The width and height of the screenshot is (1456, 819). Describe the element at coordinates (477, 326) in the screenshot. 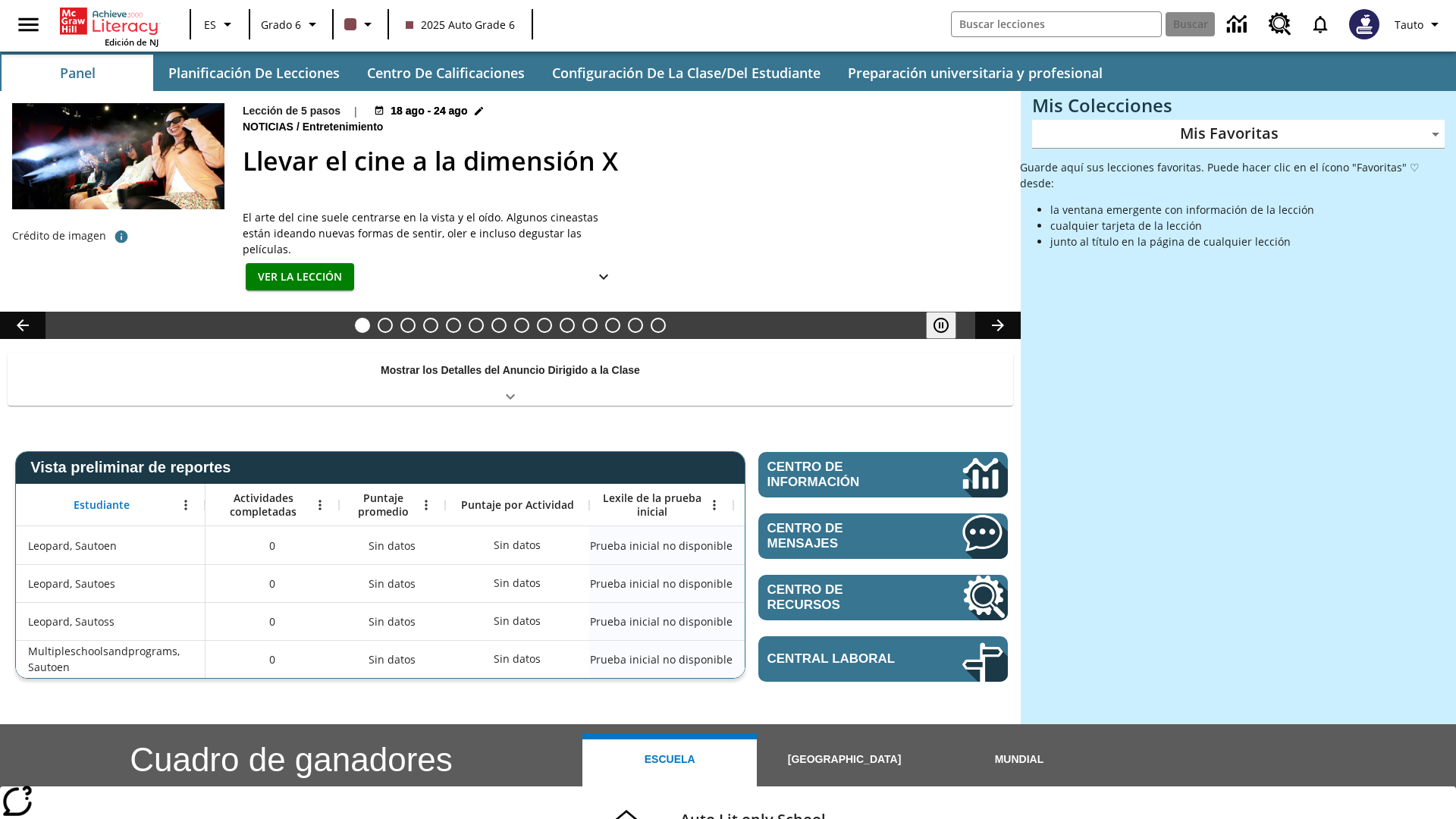

I see `button: Diapositiva 6 Los últimos colonos` at that location.